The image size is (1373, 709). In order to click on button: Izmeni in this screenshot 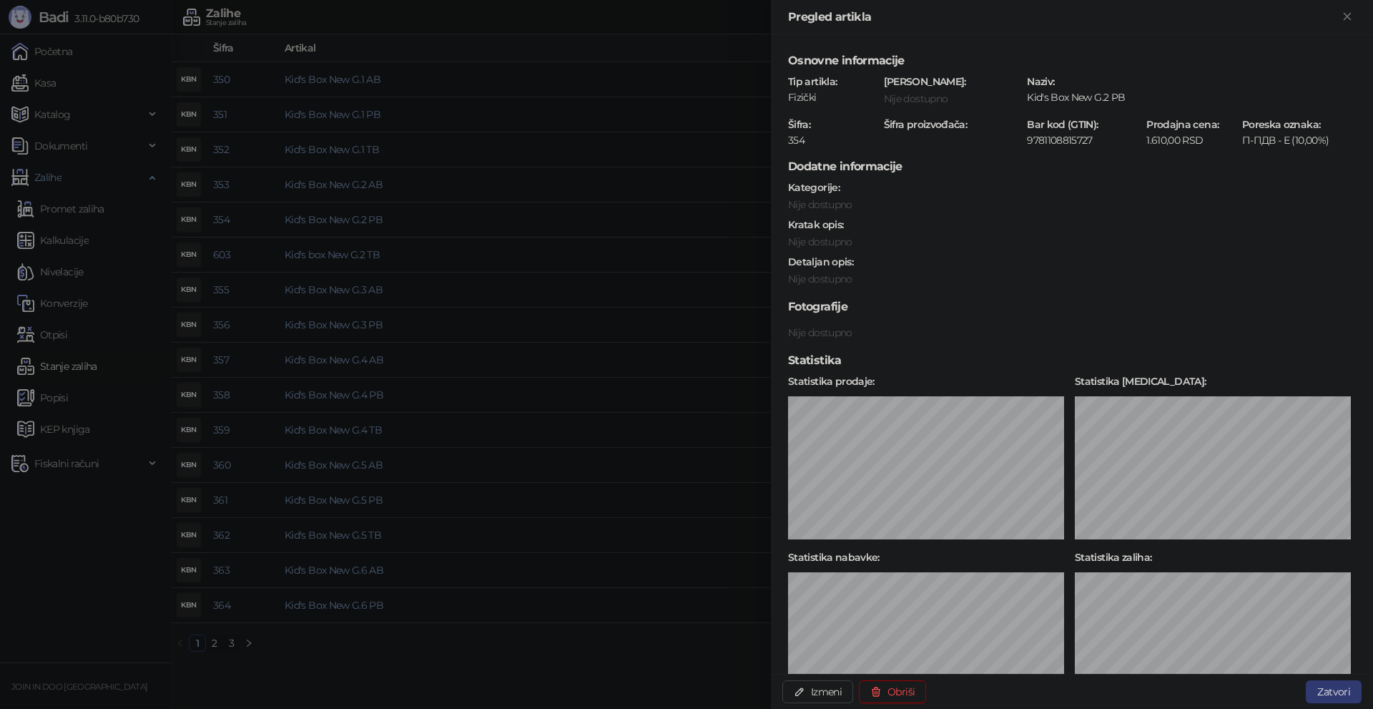, I will do `click(817, 692)`.